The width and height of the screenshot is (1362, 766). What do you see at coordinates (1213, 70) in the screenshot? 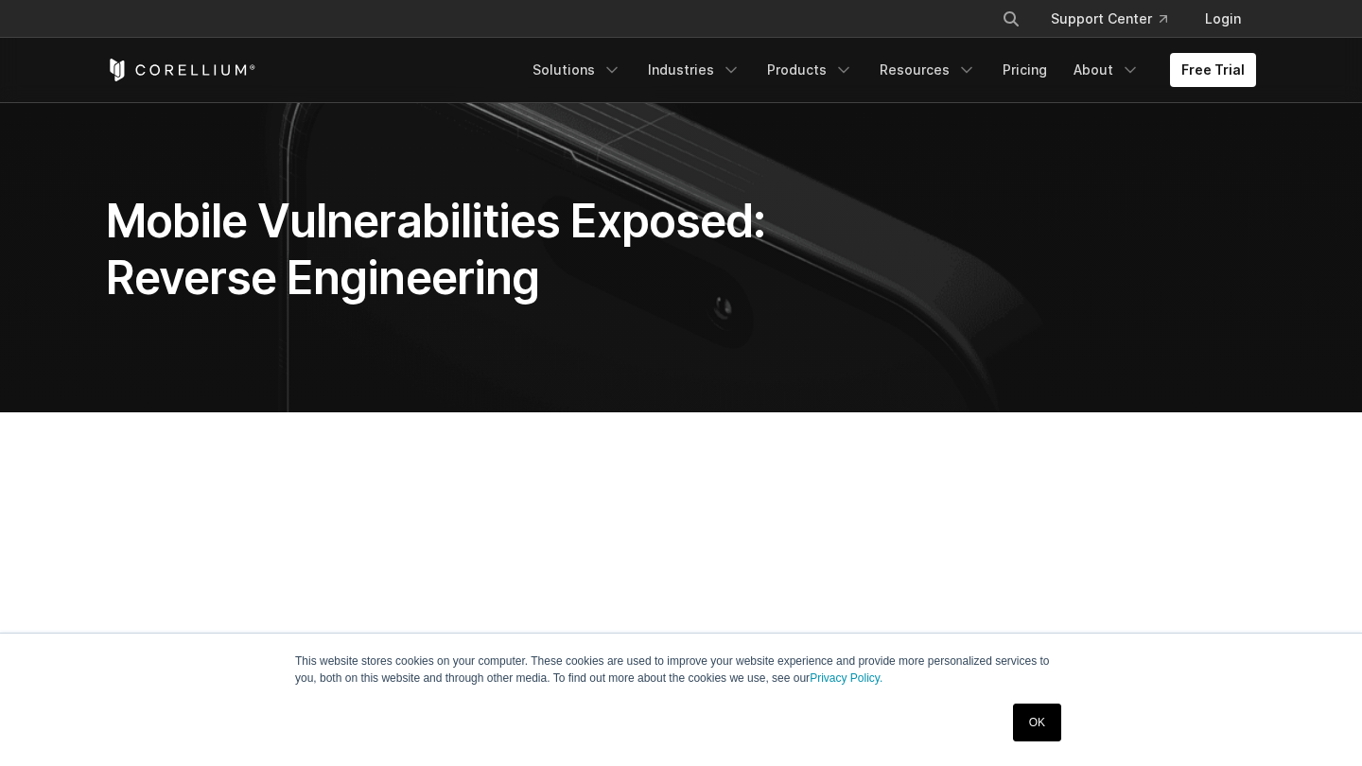
I see `a: Free Trial` at bounding box center [1213, 70].